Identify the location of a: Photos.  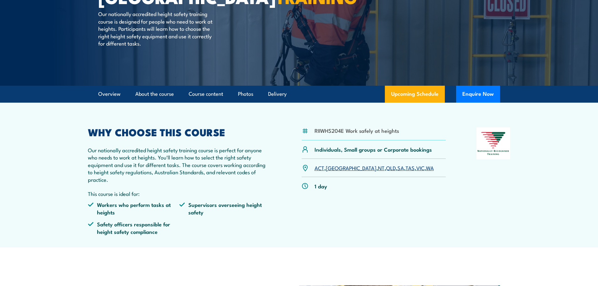
(246, 94).